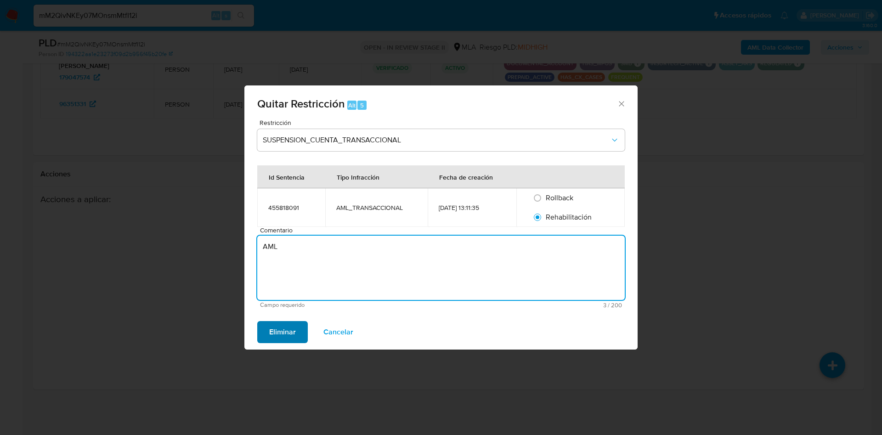 This screenshot has width=882, height=435. What do you see at coordinates (362, 105) in the screenshot?
I see `span: 5` at bounding box center [362, 105].